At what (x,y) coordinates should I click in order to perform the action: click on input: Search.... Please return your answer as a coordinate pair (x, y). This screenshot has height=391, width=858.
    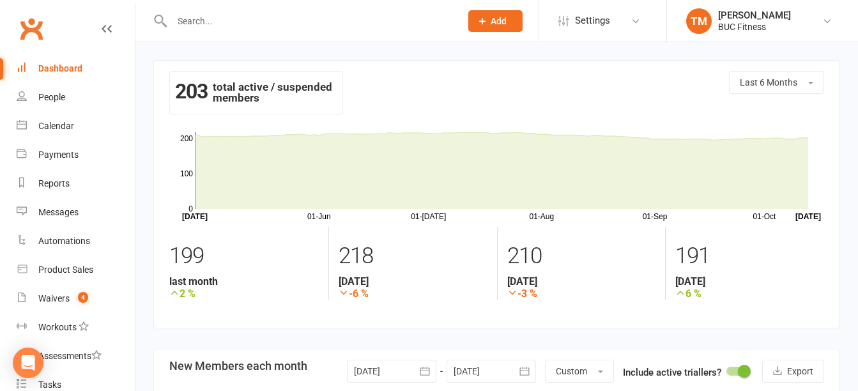
    Looking at the image, I should click on (310, 21).